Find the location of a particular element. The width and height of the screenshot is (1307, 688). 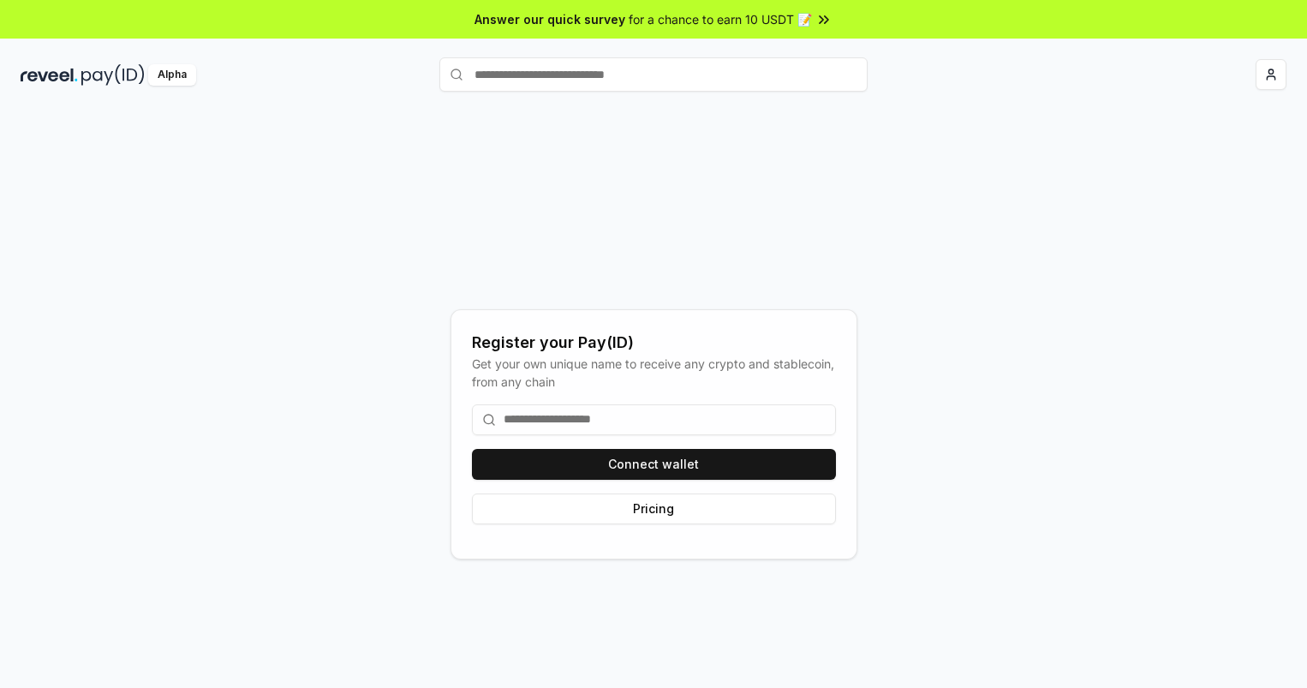

span: Answer our quick survey is located at coordinates (550, 19).